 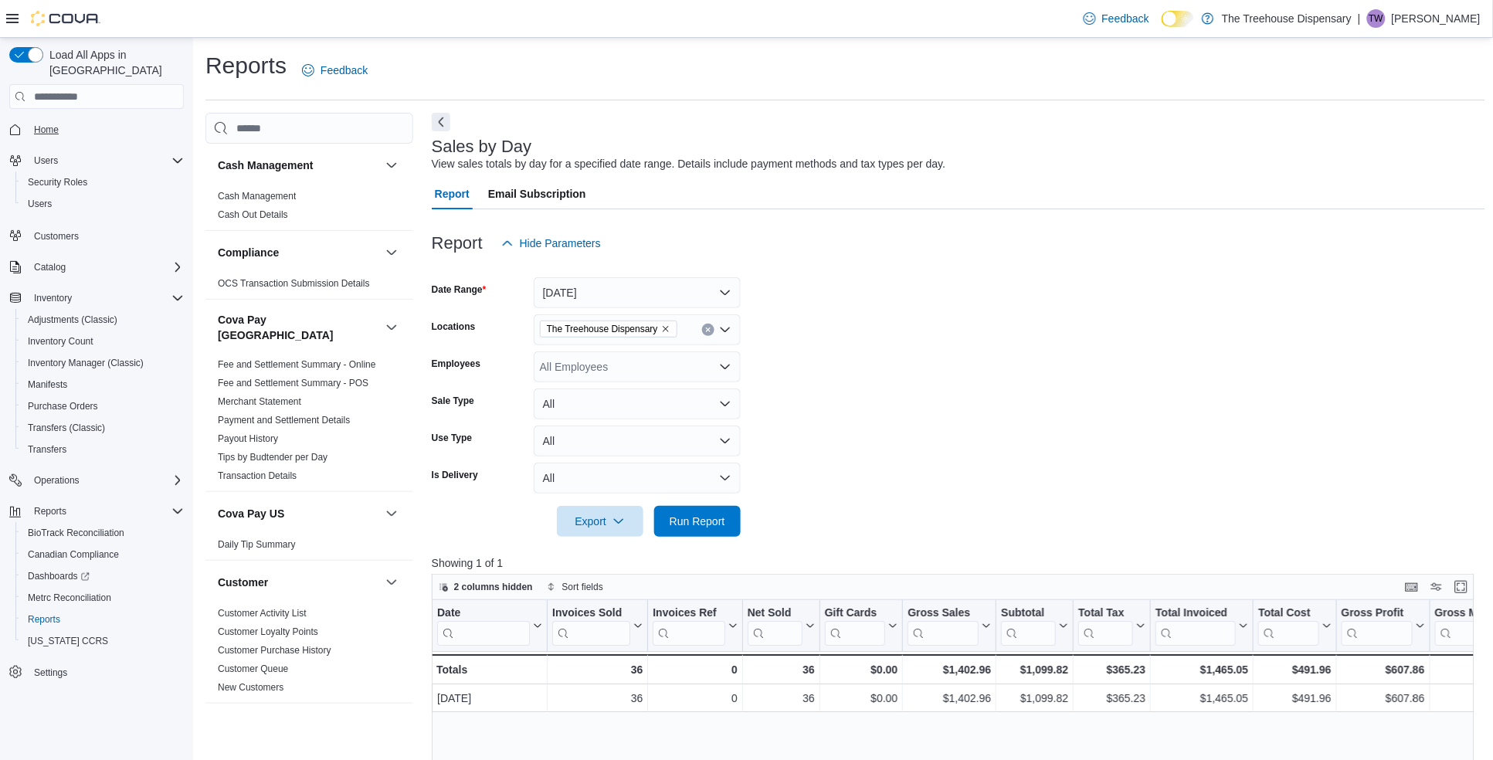 I want to click on a: Daily Tip Summary, so click(x=256, y=545).